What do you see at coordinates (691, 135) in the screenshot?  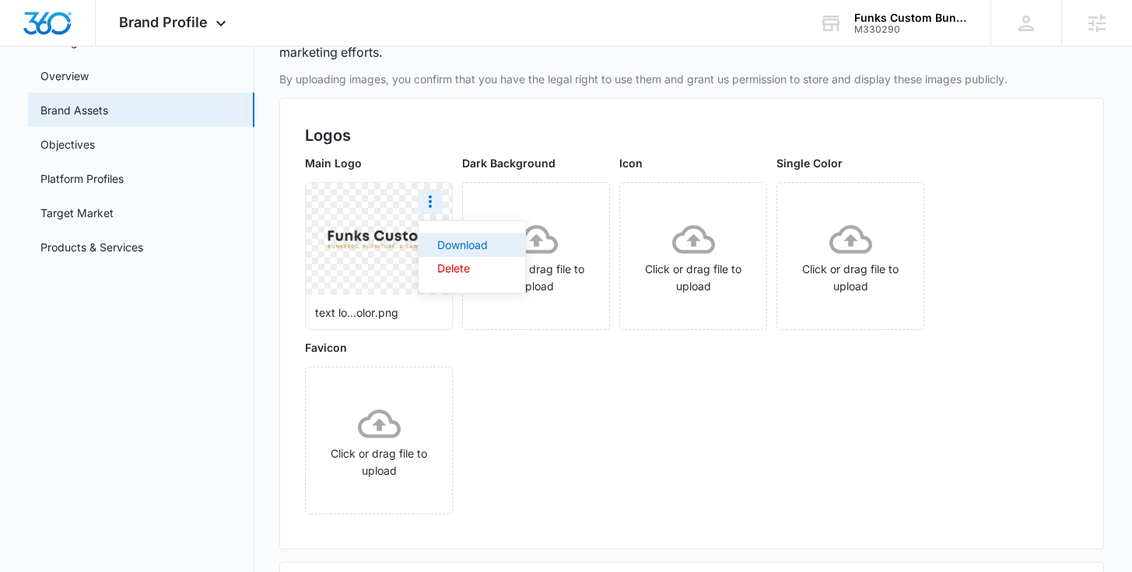 I see `h2: Logos` at bounding box center [691, 135].